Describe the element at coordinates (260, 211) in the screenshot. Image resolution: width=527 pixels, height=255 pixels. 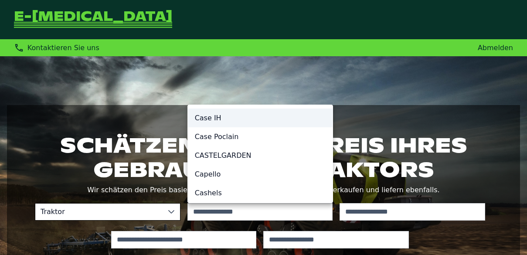
I see `li: Caterpillar` at that location.